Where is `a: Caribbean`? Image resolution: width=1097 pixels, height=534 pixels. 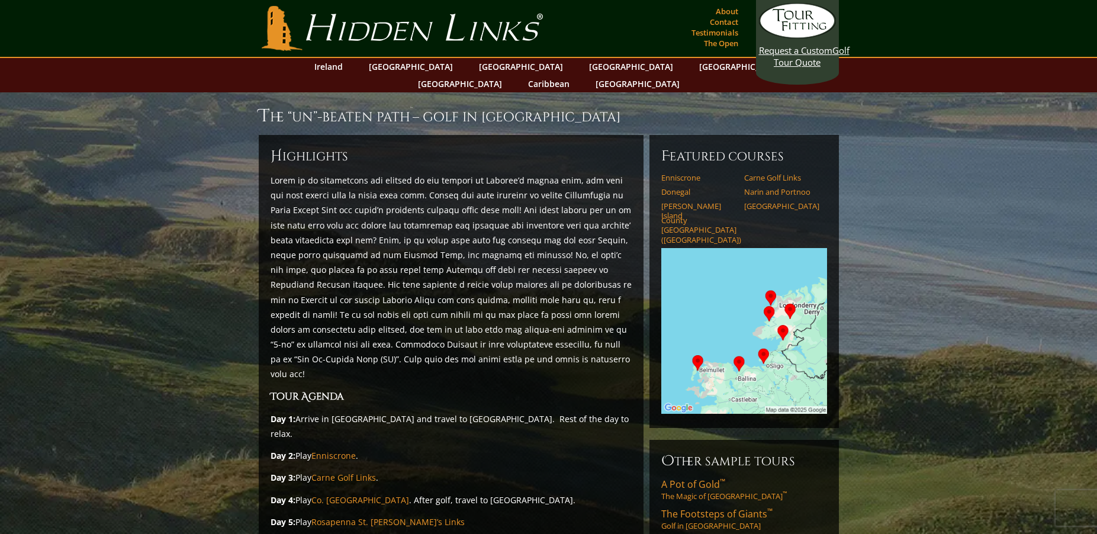
a: Caribbean is located at coordinates (549, 83).